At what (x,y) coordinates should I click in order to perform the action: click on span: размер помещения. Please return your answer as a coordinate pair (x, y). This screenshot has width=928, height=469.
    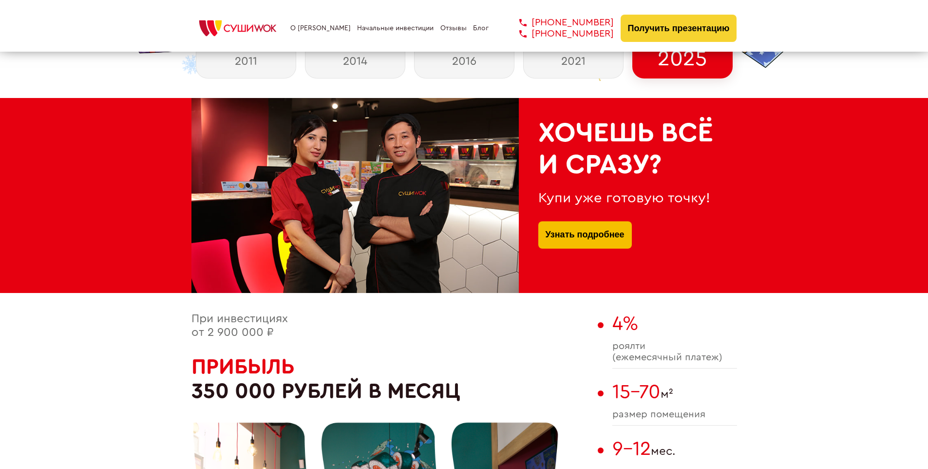
    Looking at the image, I should click on (675, 414).